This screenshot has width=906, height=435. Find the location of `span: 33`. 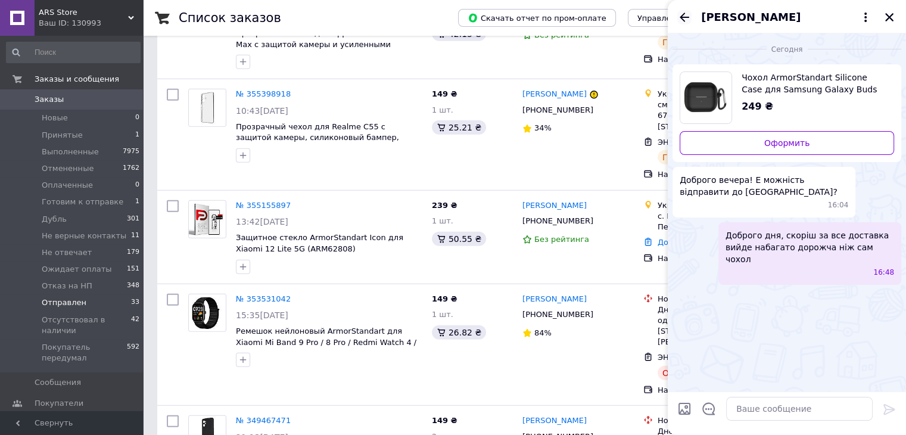

span: 33 is located at coordinates (135, 302).